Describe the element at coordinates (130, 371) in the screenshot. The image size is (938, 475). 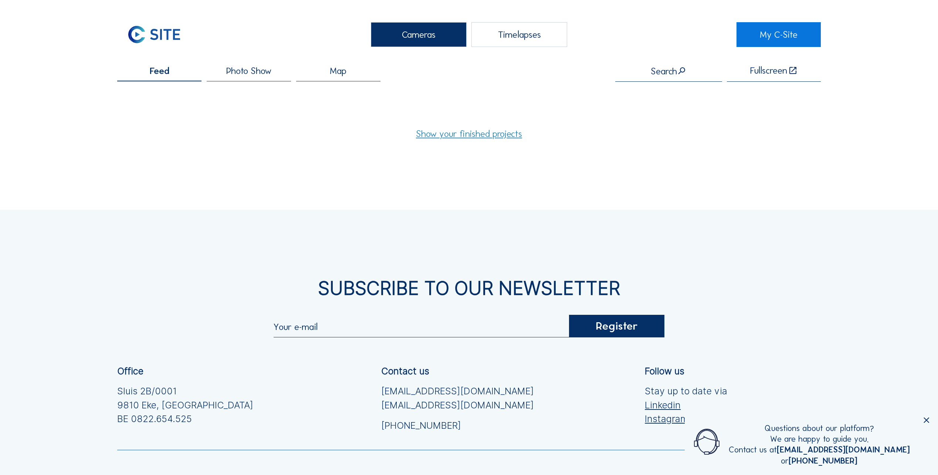
I see `div: Office` at that location.